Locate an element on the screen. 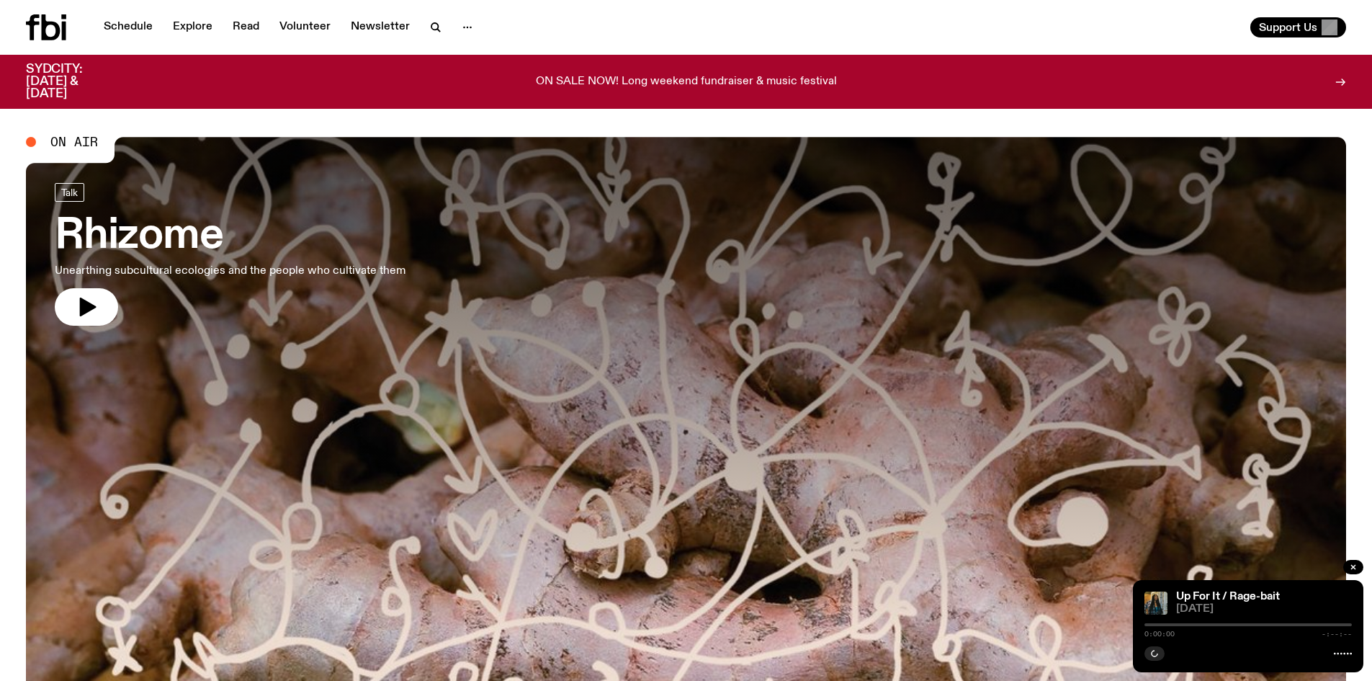 The image size is (1372, 681). span: On Air is located at coordinates (74, 142).